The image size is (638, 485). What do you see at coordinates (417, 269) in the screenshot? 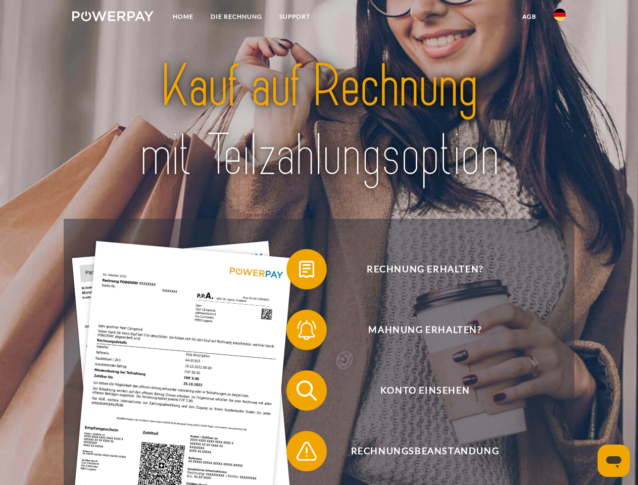
I see `button: Rechnung erhalten?` at bounding box center [417, 269].